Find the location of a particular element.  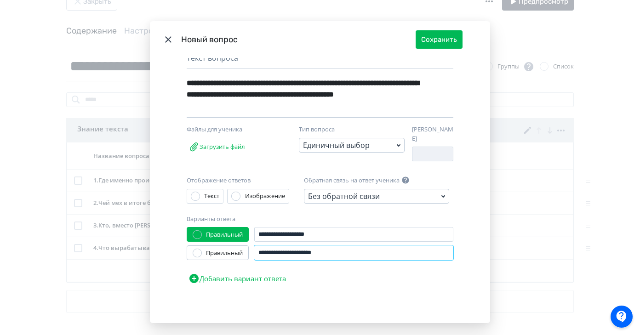

label: Отображение ответов is located at coordinates (218, 181).